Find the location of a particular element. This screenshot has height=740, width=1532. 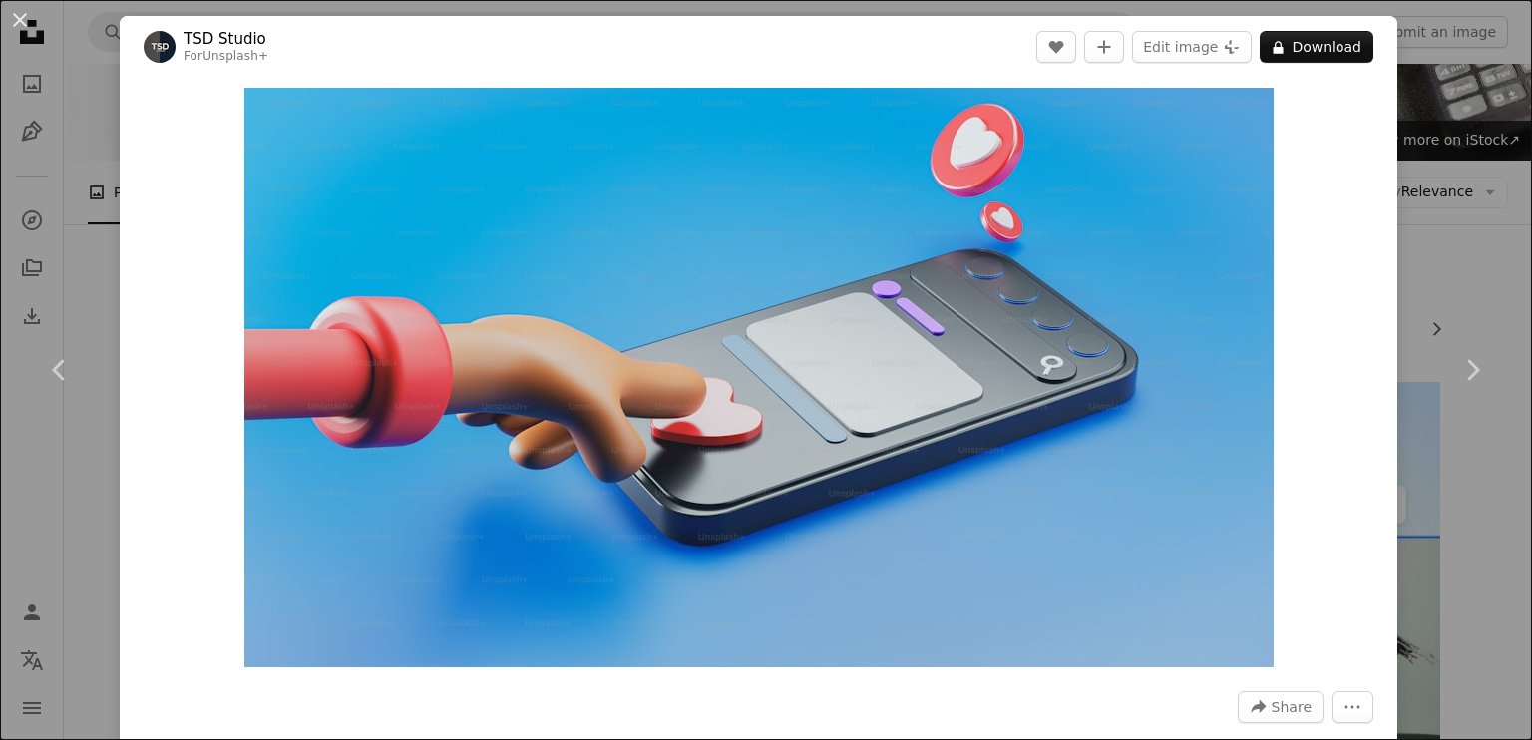

button: Zoom in on this image is located at coordinates (759, 377).